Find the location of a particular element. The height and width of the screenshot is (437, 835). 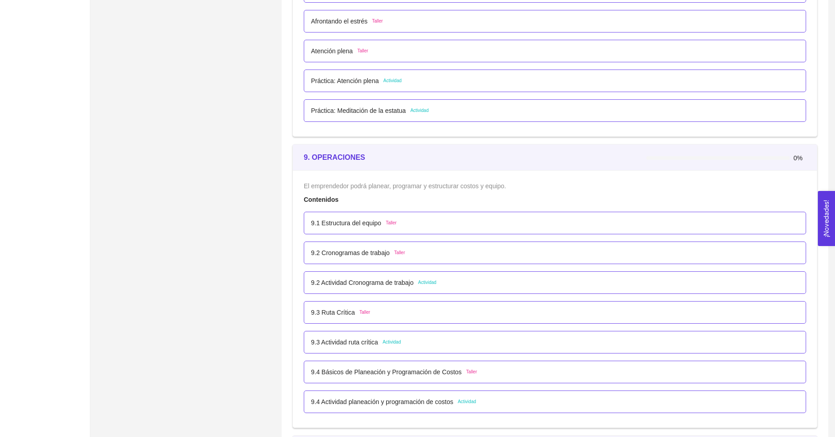

p: 9.2 Cronogramas de trabajo is located at coordinates (350, 253).